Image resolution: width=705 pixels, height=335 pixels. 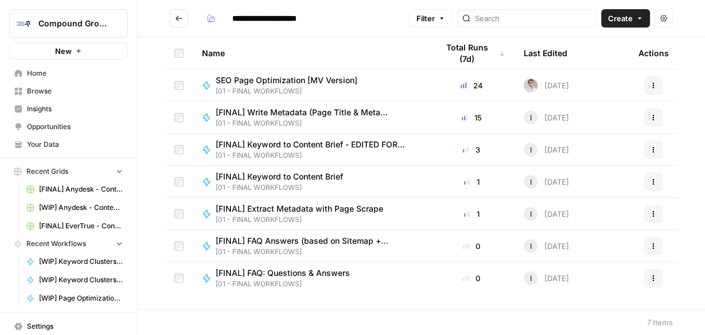 I want to click on div: 24, so click(x=472, y=85).